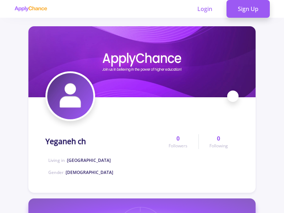  Describe the element at coordinates (70, 96) in the screenshot. I see `img: Yeganeh chavatar` at that location.